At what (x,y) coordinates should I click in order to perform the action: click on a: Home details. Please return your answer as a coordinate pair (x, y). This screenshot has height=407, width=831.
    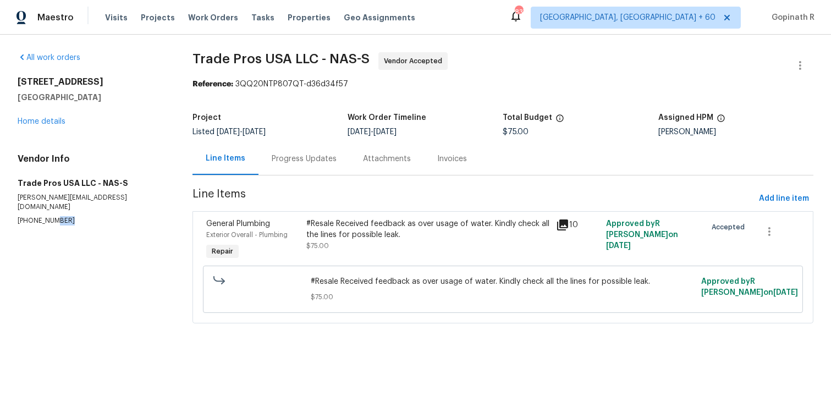
    Looking at the image, I should click on (41, 122).